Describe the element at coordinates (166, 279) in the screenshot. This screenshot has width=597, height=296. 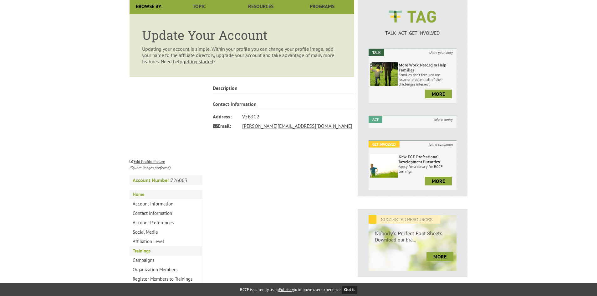
I see `a: Register Members to Trainings` at that location.